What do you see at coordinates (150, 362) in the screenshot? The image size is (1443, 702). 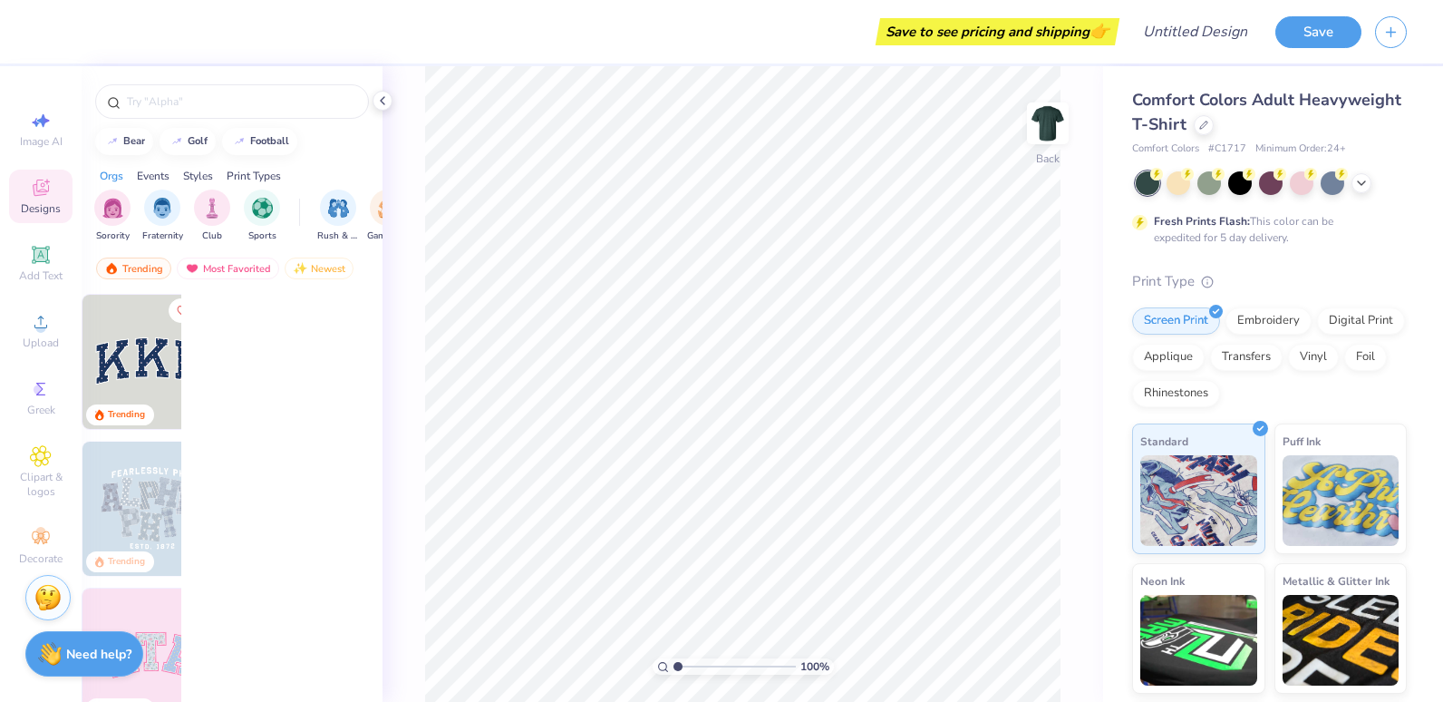 I see `img: 3b9aba4f-e317-4aa7-a679-c95a879539bd` at bounding box center [150, 362].